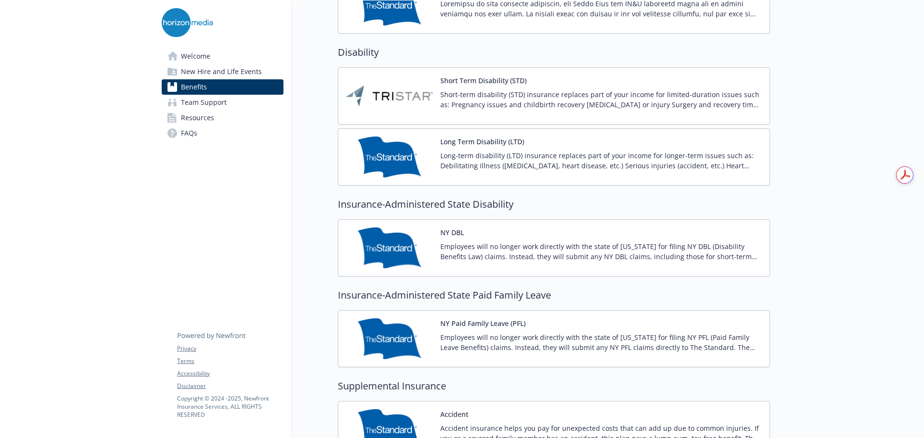 Image resolution: width=924 pixels, height=438 pixels. Describe the element at coordinates (230, 386) in the screenshot. I see `a: Disclaimer` at that location.